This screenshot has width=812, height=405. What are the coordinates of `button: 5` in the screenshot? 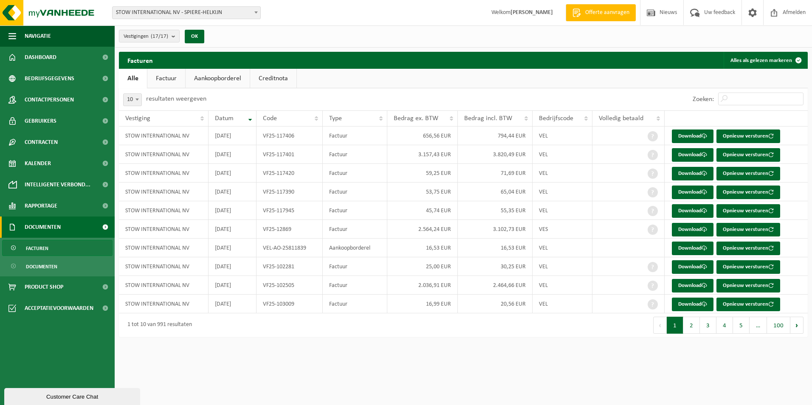 It's located at (741, 325).